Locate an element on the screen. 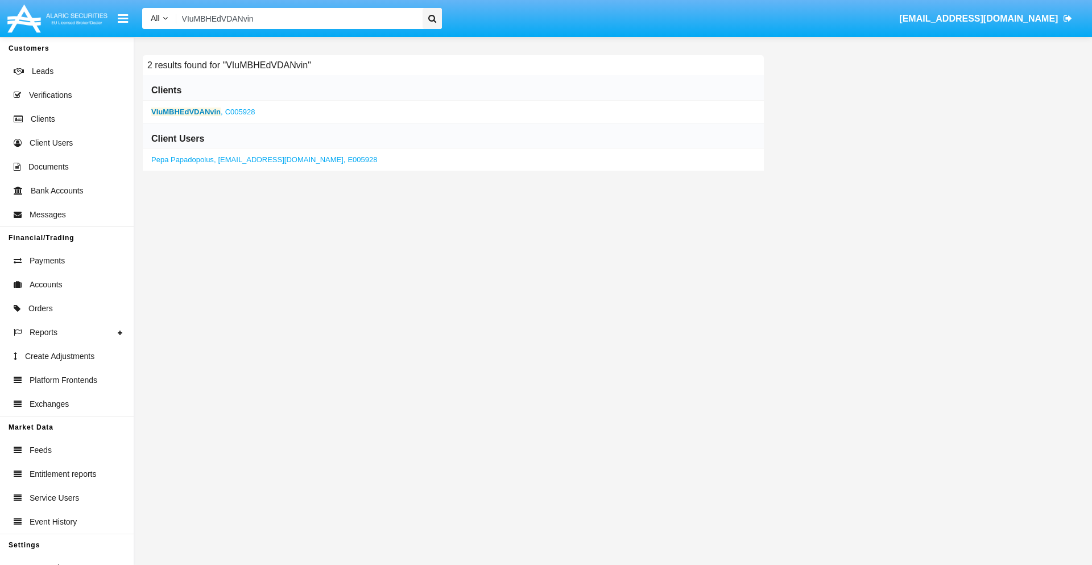  span: C005928 is located at coordinates (240, 112).